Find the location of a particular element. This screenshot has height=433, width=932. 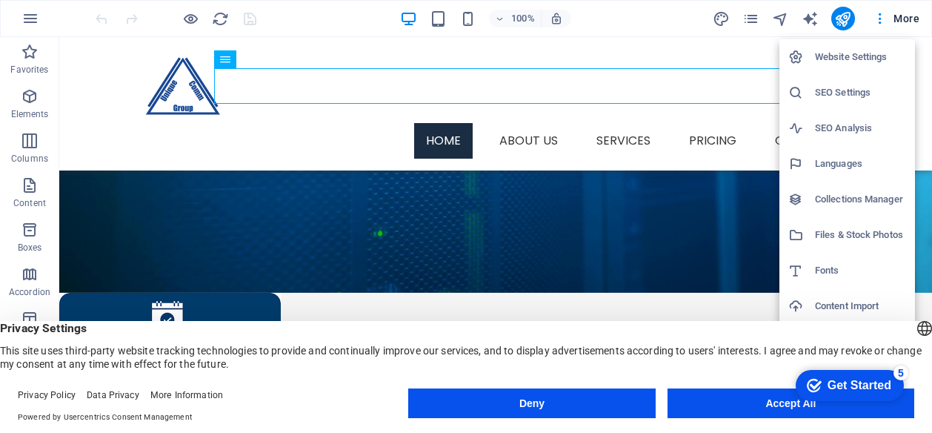

div: Get Started is located at coordinates (76, 23).